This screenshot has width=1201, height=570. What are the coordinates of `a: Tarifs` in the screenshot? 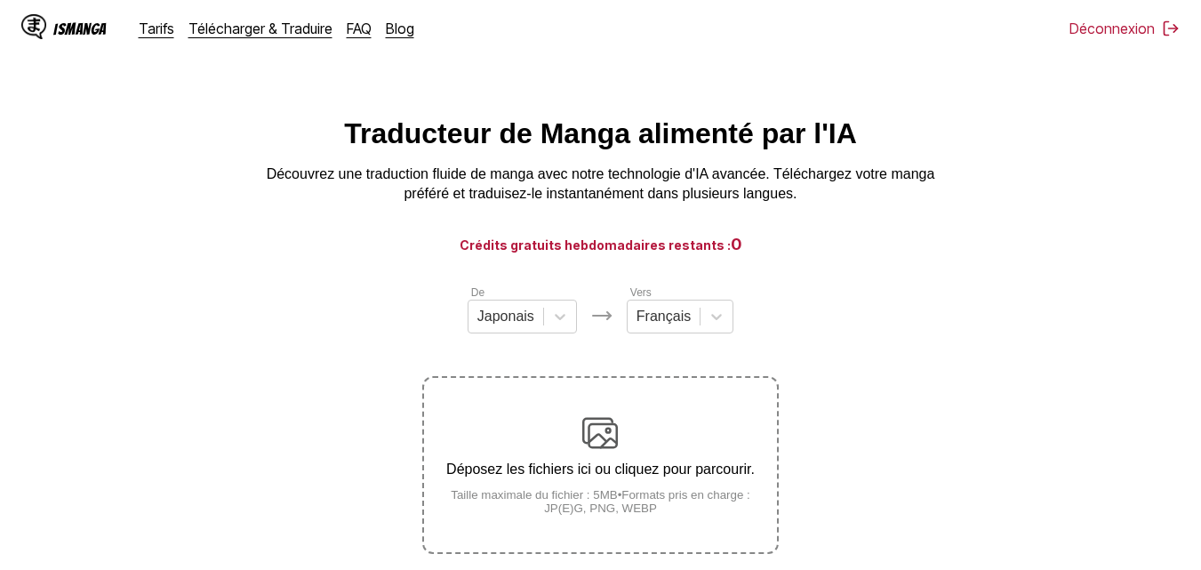 It's located at (156, 28).